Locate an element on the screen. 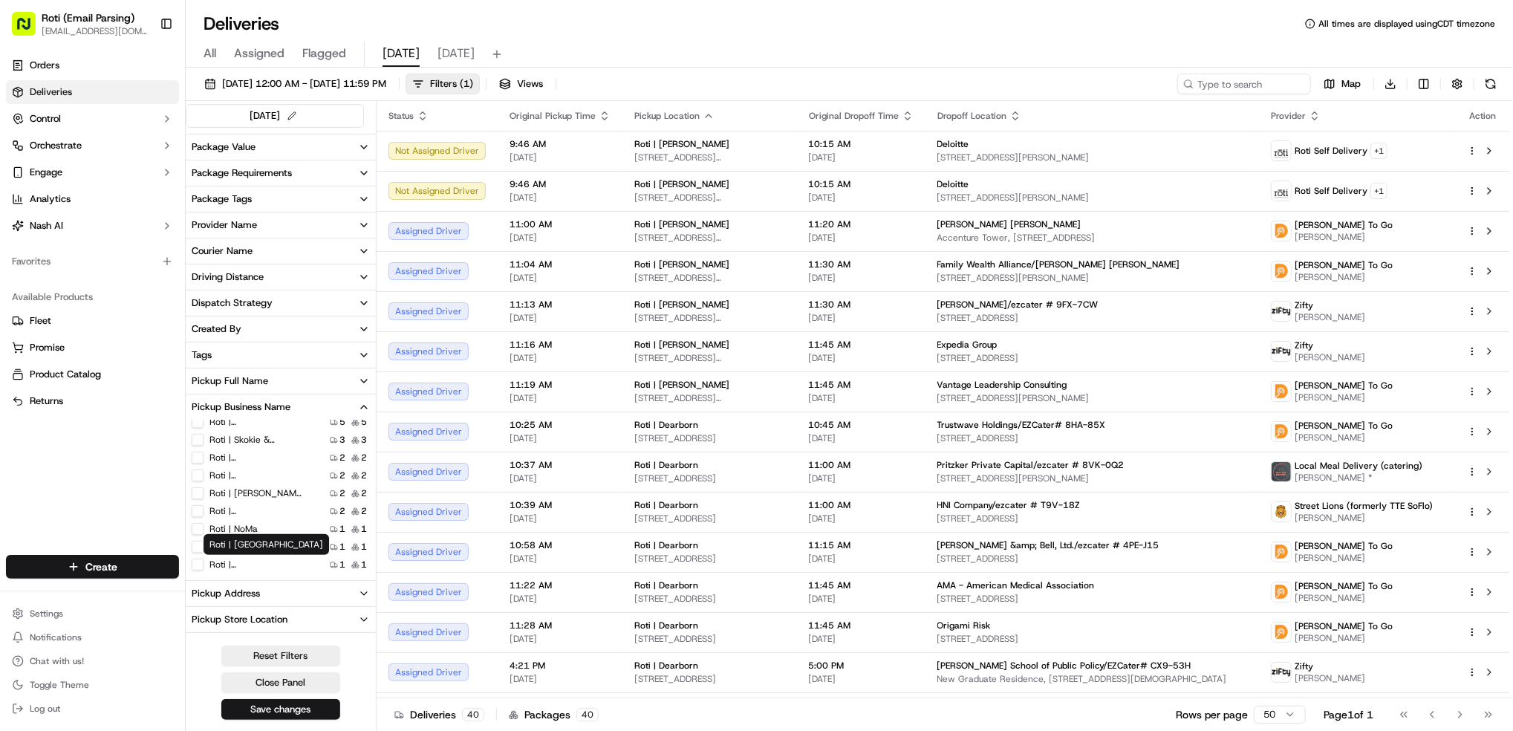 The width and height of the screenshot is (1513, 731). button: Control is located at coordinates (92, 119).